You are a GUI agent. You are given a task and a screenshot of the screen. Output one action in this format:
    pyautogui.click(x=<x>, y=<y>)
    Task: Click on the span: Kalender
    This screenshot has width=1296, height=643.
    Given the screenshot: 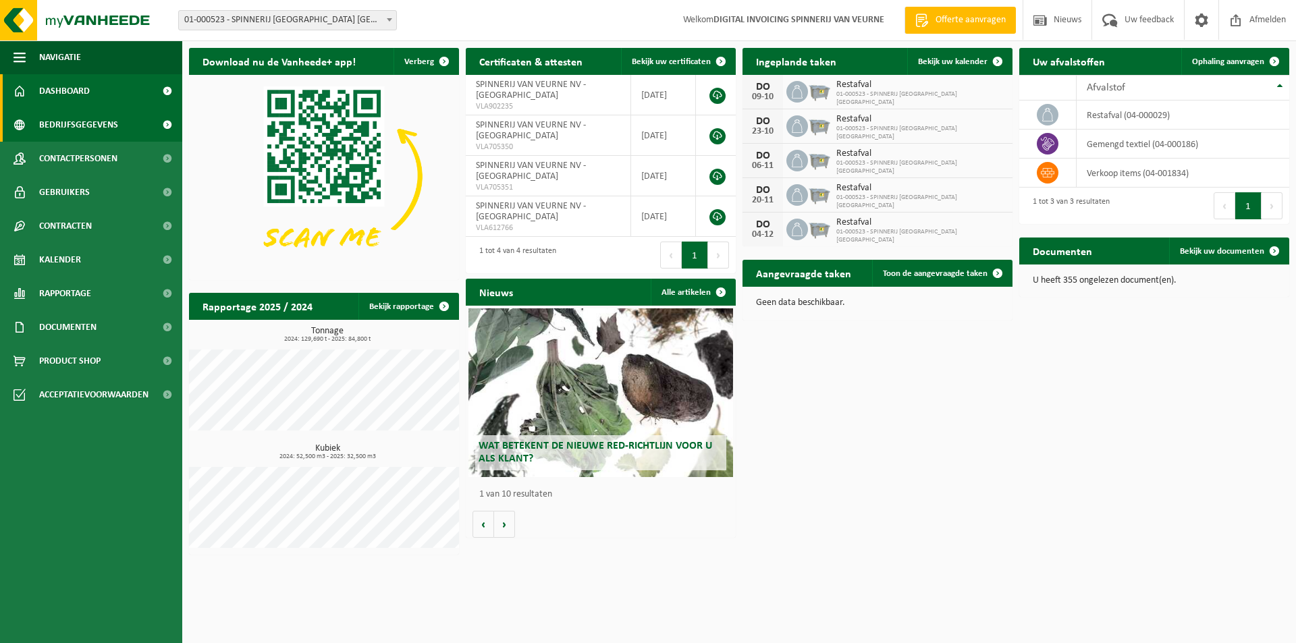 What is the action you would take?
    pyautogui.click(x=60, y=260)
    